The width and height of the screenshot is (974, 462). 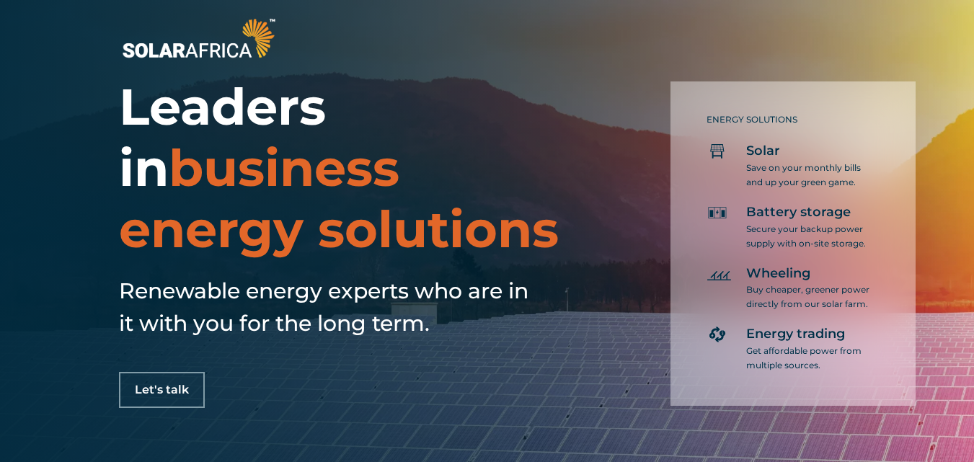 I want to click on span: Wheeling, so click(x=778, y=274).